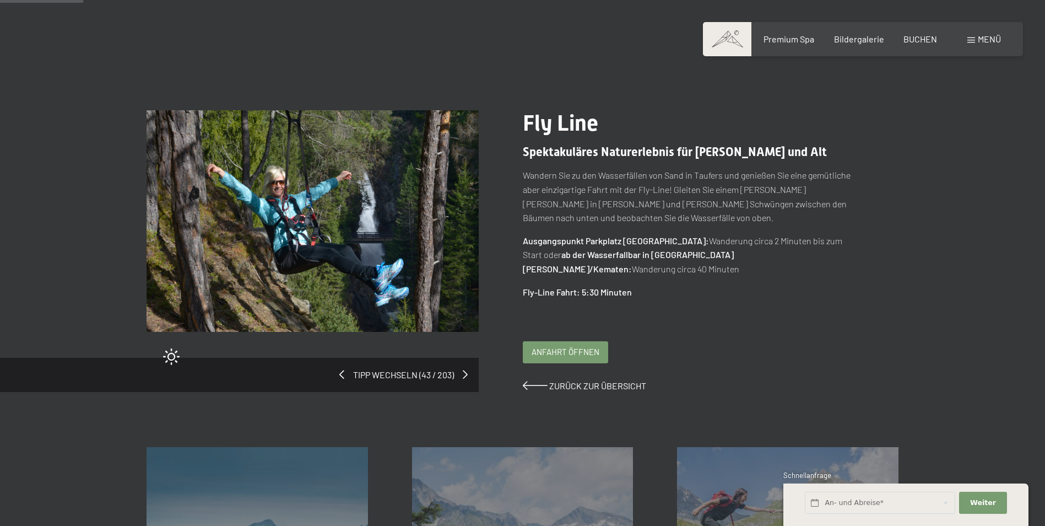  I want to click on a: BUCHEN, so click(920, 39).